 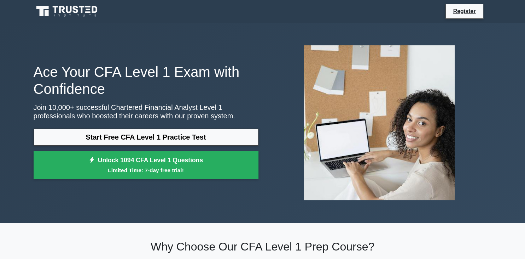 I want to click on a: Unlock 1094 CFA Level 1 QuestionsLimited Time: 7-day free trial!, so click(x=146, y=165).